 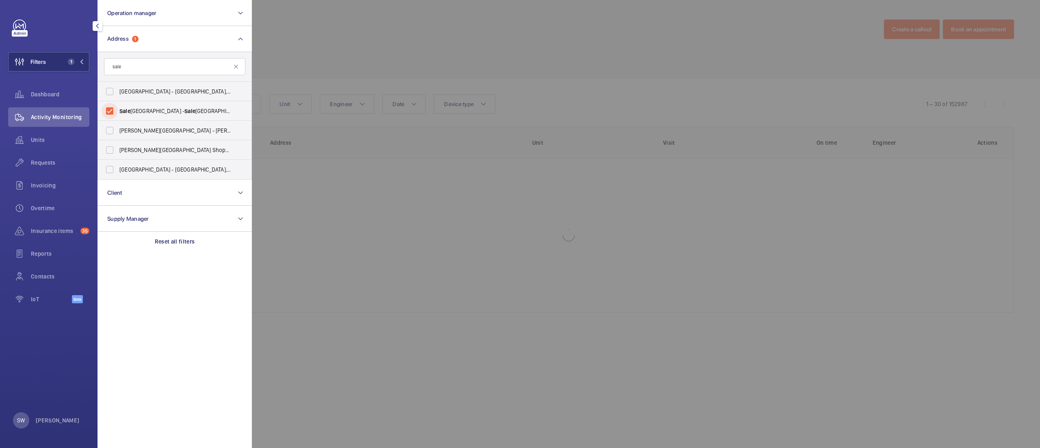 I want to click on span: Reports, so click(x=60, y=253).